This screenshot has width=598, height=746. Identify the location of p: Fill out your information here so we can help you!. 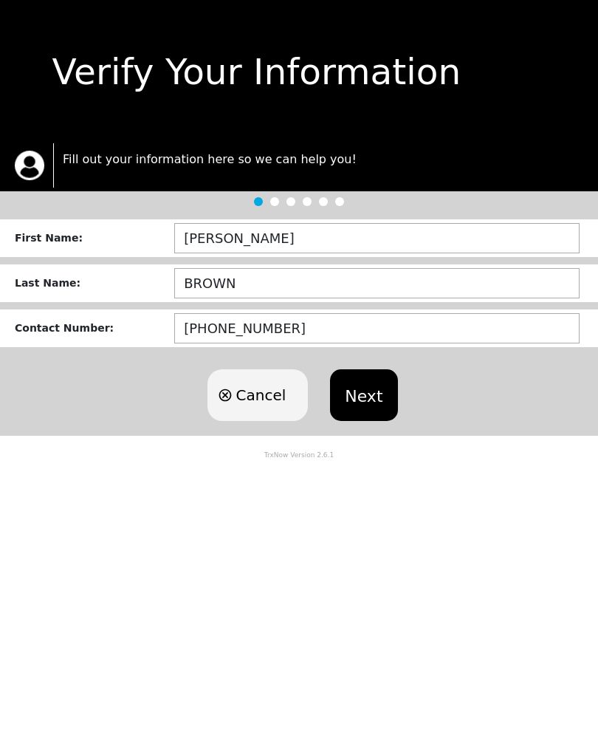
(323, 160).